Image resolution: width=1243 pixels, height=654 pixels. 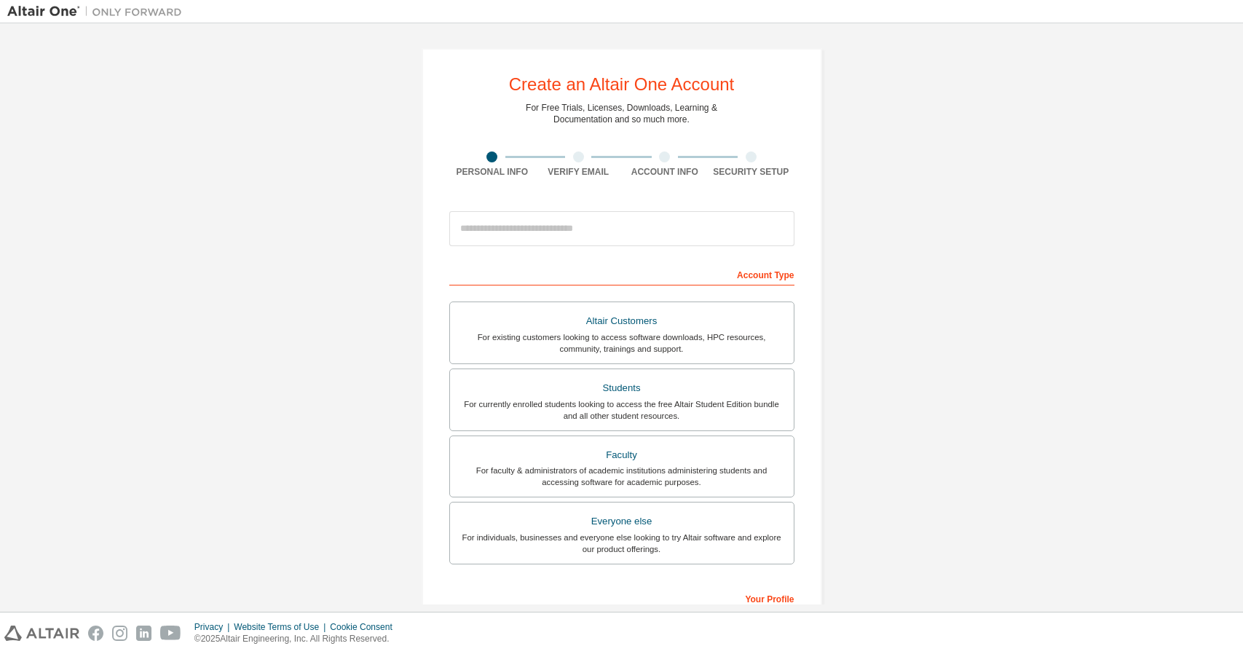 I want to click on div: Your Profile, so click(x=622, y=598).